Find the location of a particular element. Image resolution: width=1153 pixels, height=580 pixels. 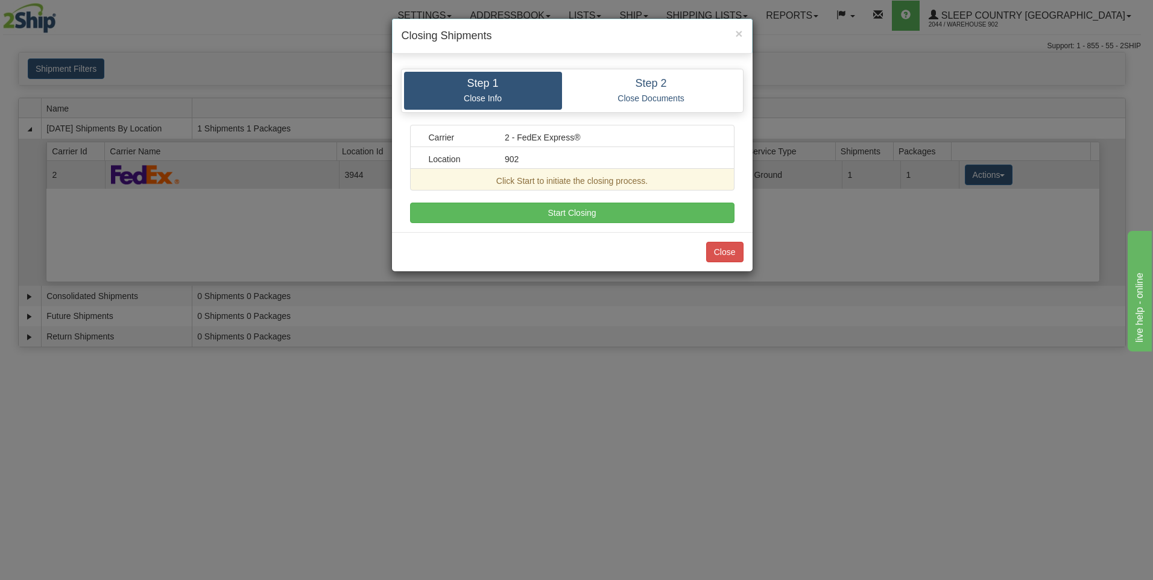

h4: Step 2 is located at coordinates (652, 84).